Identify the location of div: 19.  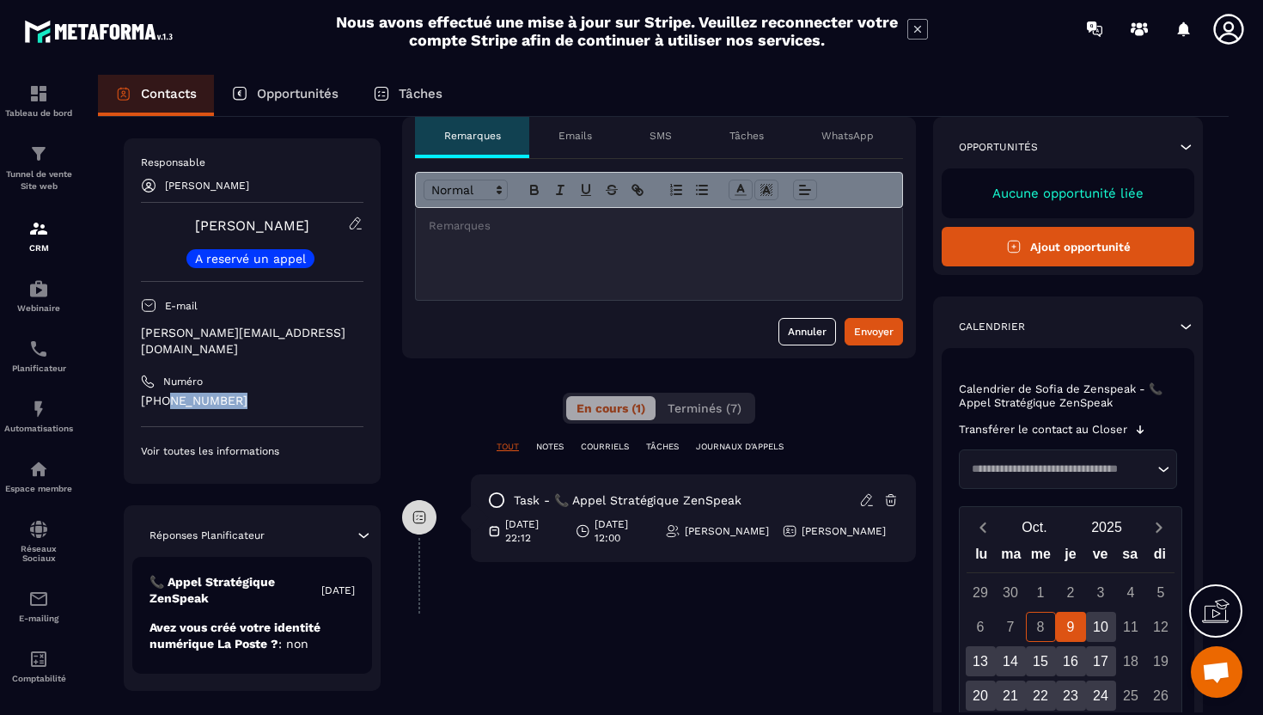
(1161, 661).